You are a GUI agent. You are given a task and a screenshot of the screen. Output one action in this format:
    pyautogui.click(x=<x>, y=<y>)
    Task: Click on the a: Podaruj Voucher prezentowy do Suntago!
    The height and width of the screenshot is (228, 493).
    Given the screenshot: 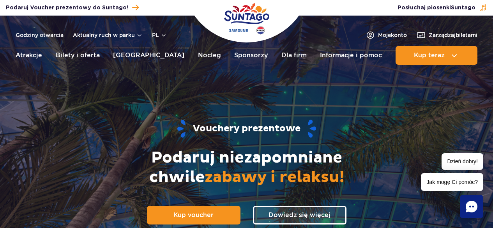 What is the action you would take?
    pyautogui.click(x=72, y=7)
    